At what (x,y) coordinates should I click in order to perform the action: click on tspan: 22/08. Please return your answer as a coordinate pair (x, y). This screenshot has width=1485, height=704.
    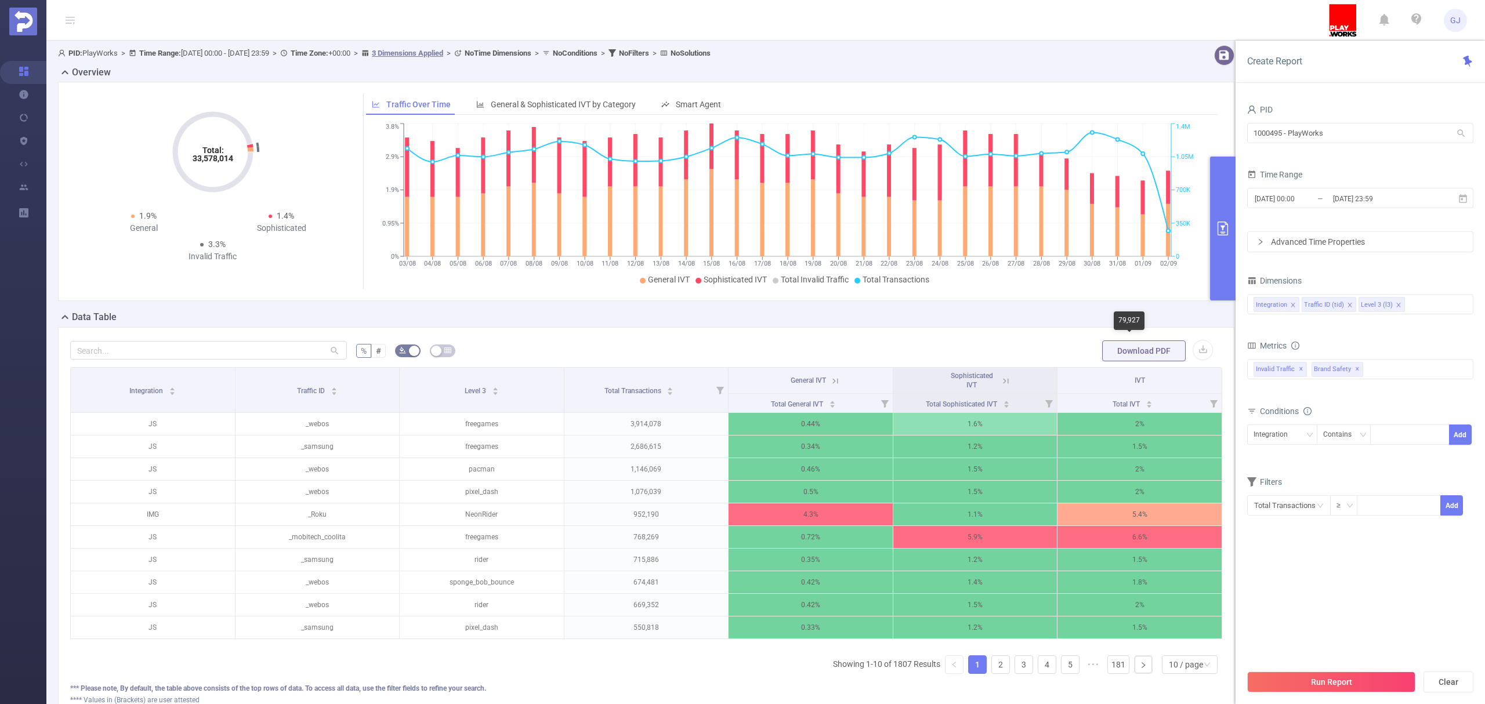
    Looking at the image, I should click on (889, 263).